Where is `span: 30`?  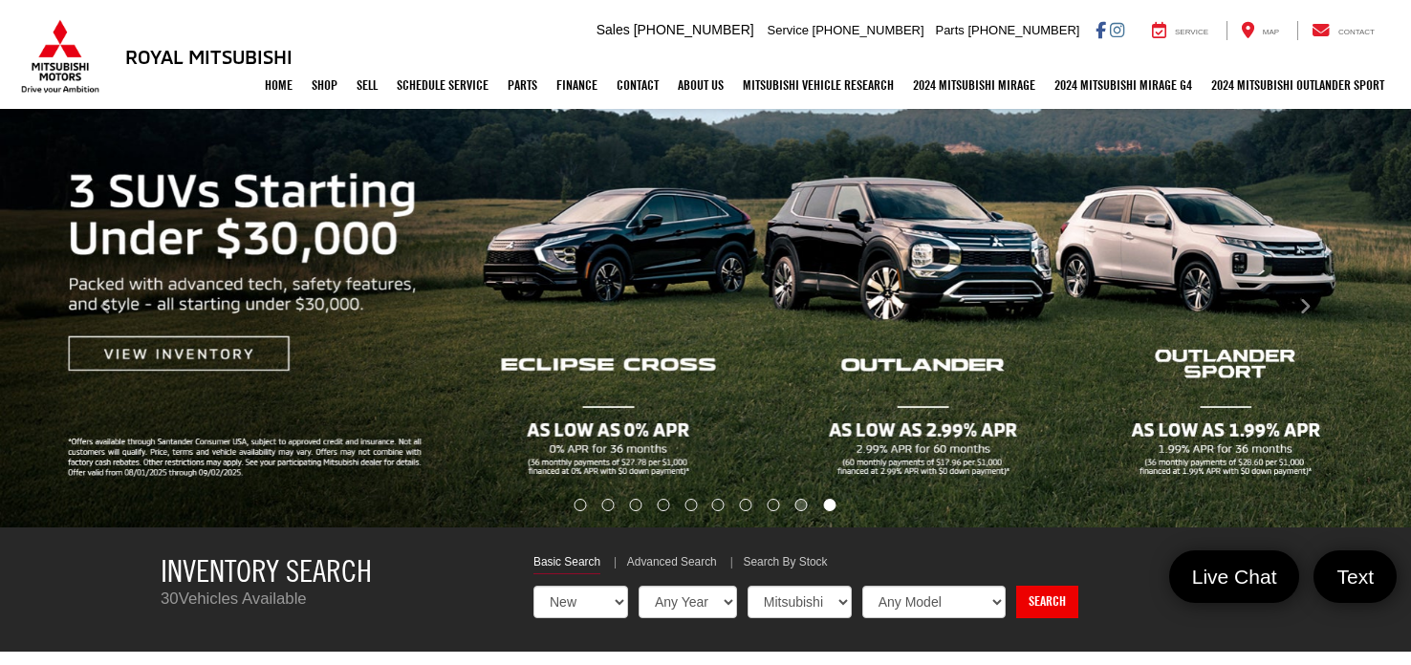 span: 30 is located at coordinates (169, 598).